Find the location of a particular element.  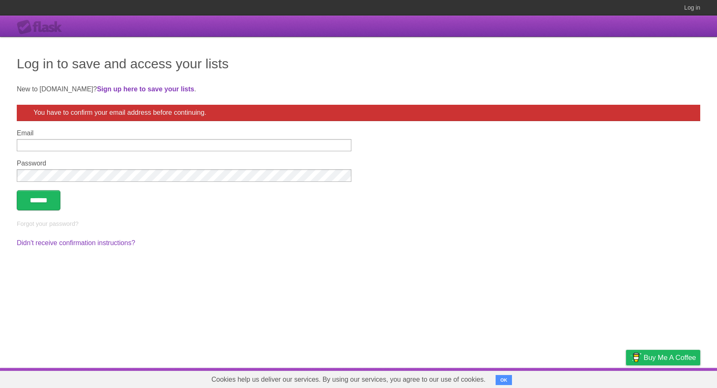

button: OK is located at coordinates (503, 380).